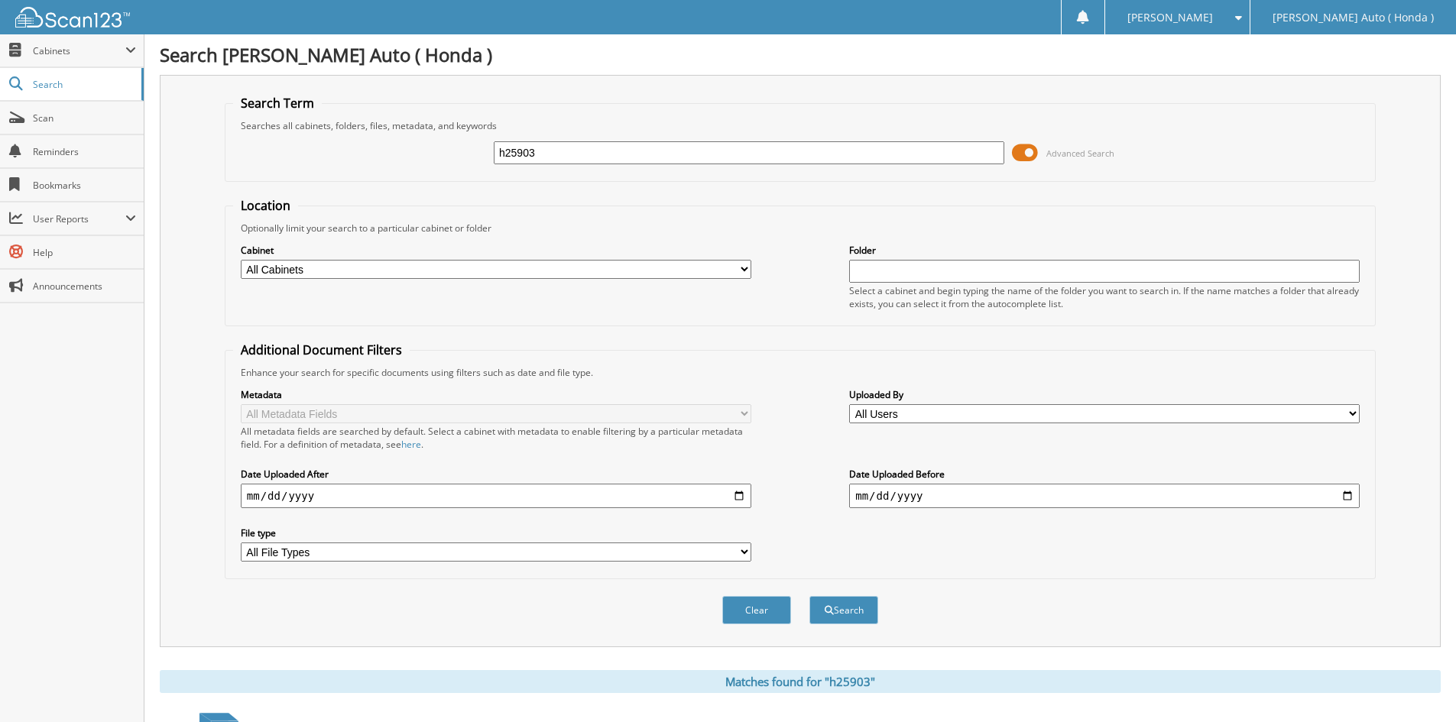 This screenshot has height=722, width=1456. Describe the element at coordinates (844, 610) in the screenshot. I see `button: Search` at that location.